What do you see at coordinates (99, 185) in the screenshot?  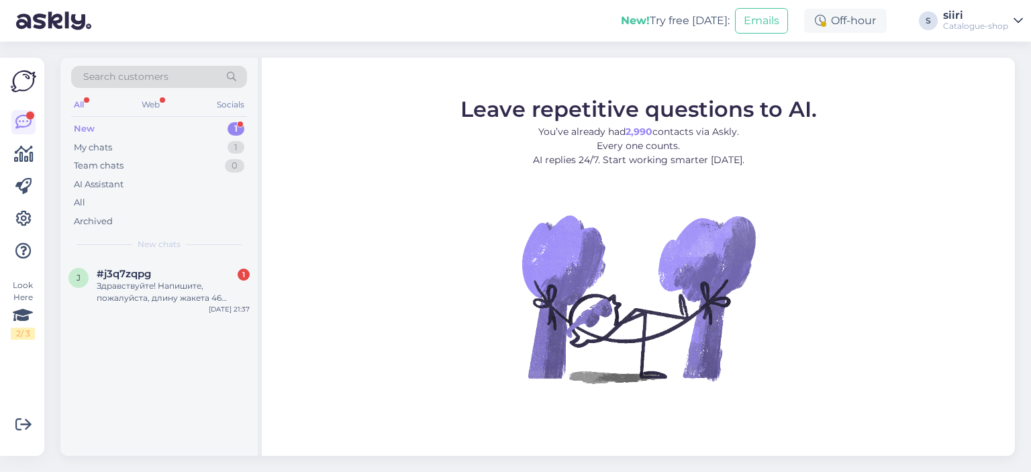 I see `div: AI Assistant` at bounding box center [99, 185].